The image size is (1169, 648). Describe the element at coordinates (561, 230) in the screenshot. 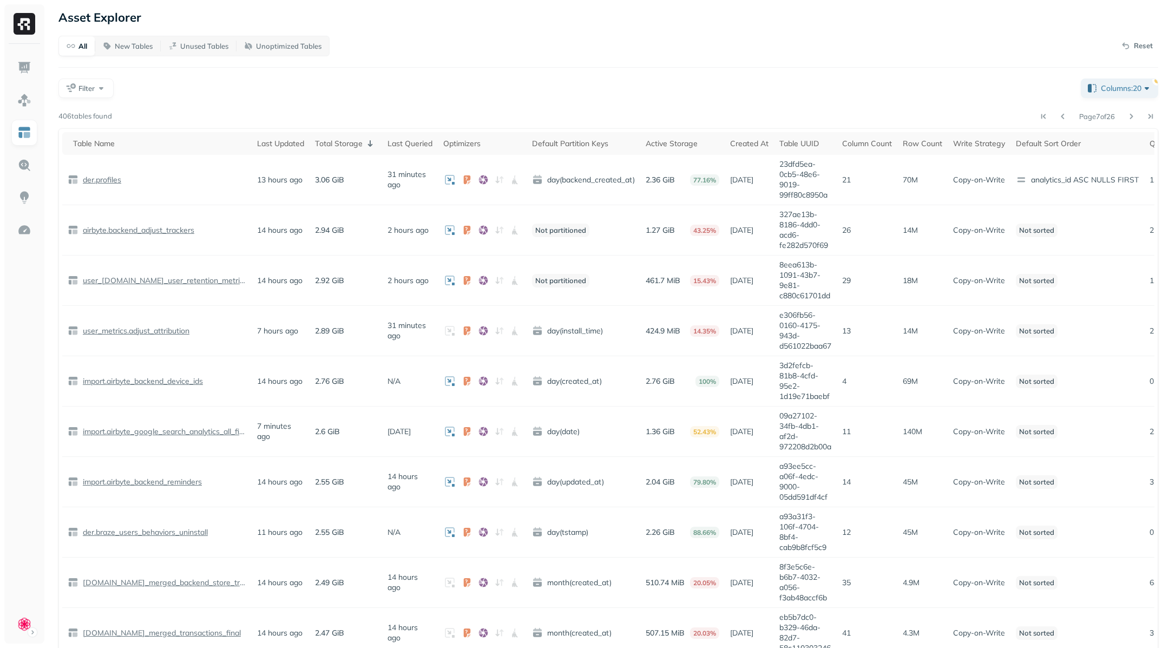

I see `p: Not partitioned` at that location.